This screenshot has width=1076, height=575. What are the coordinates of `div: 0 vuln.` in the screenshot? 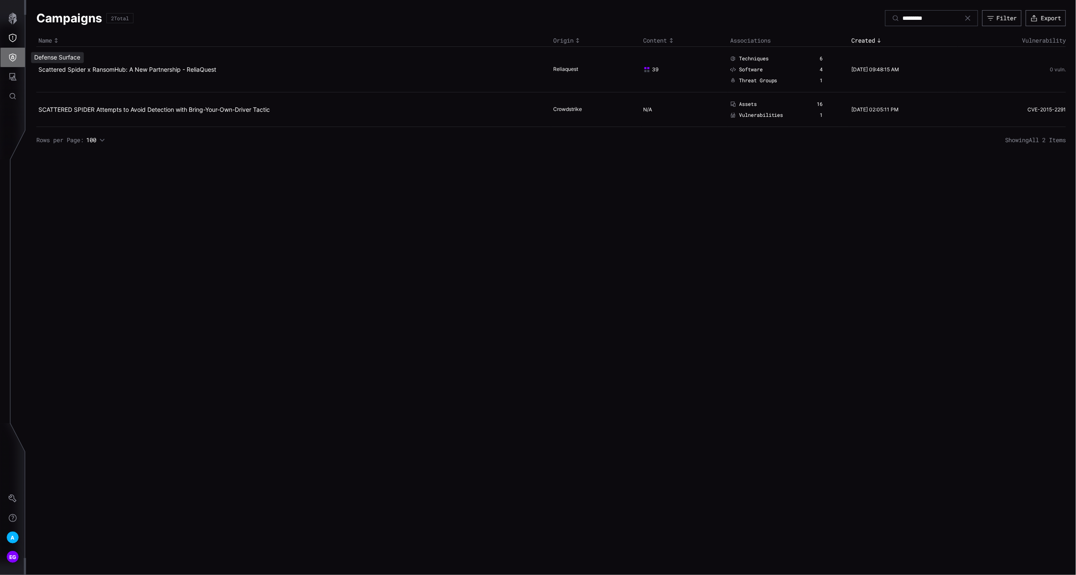 It's located at (1012, 70).